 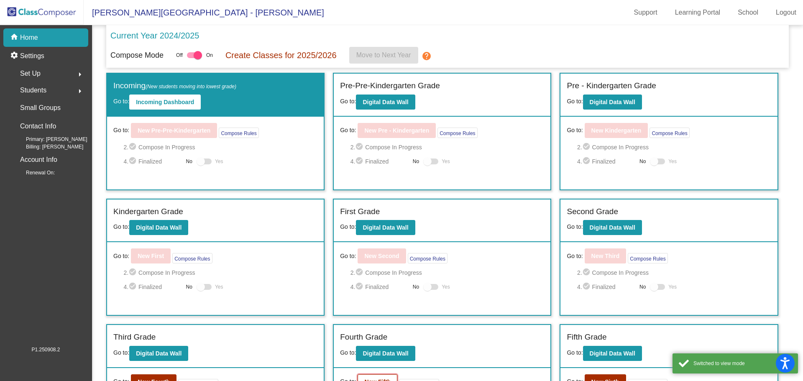 What do you see at coordinates (29, 38) in the screenshot?
I see `p: Home` at bounding box center [29, 38].